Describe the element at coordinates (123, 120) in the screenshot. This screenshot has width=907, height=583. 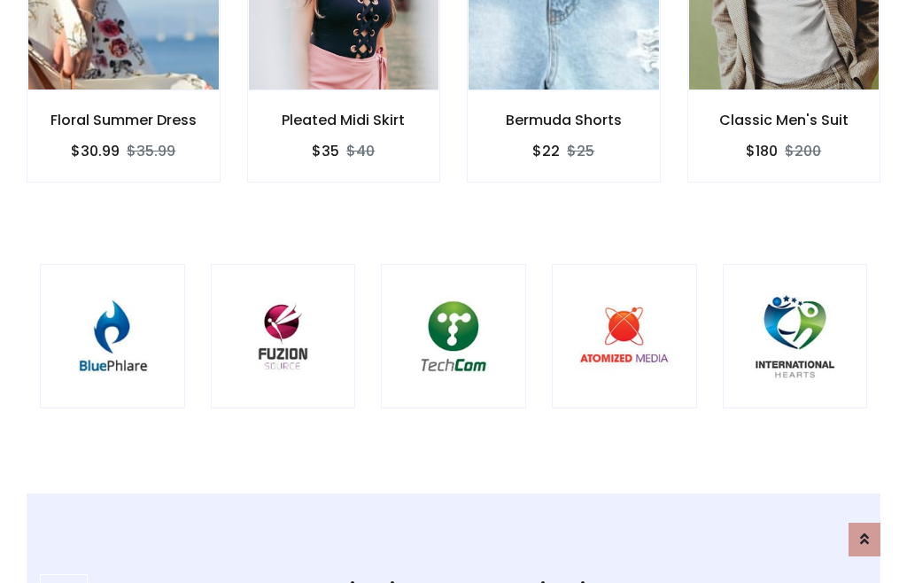
I see `h6: Floral Summer Dress` at that location.